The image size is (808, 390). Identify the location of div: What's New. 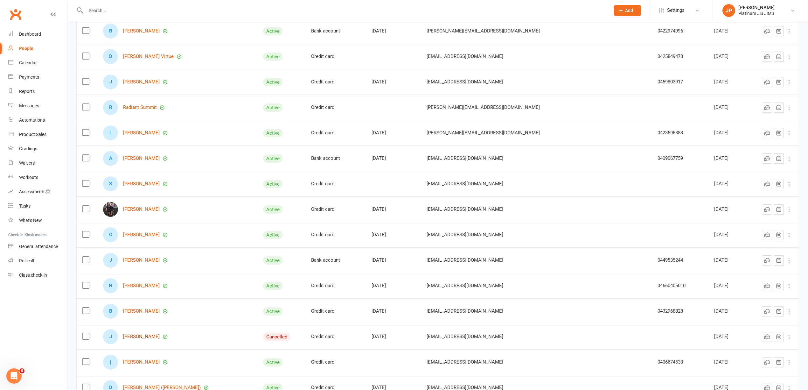
(31, 220).